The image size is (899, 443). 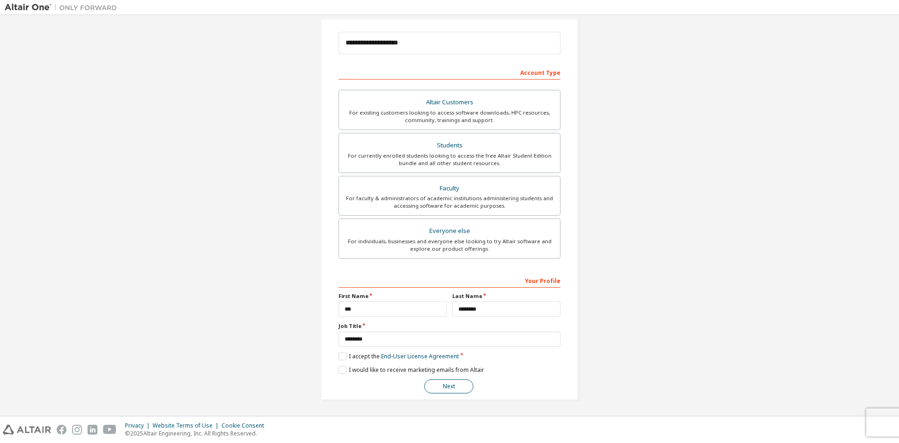 What do you see at coordinates (63, 7) in the screenshot?
I see `img: Altair One` at bounding box center [63, 7].